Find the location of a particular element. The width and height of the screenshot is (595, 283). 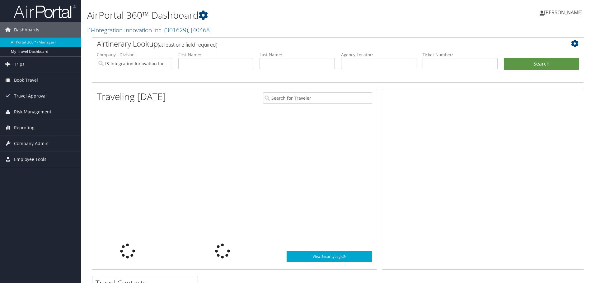

button: Search is located at coordinates (541, 64).